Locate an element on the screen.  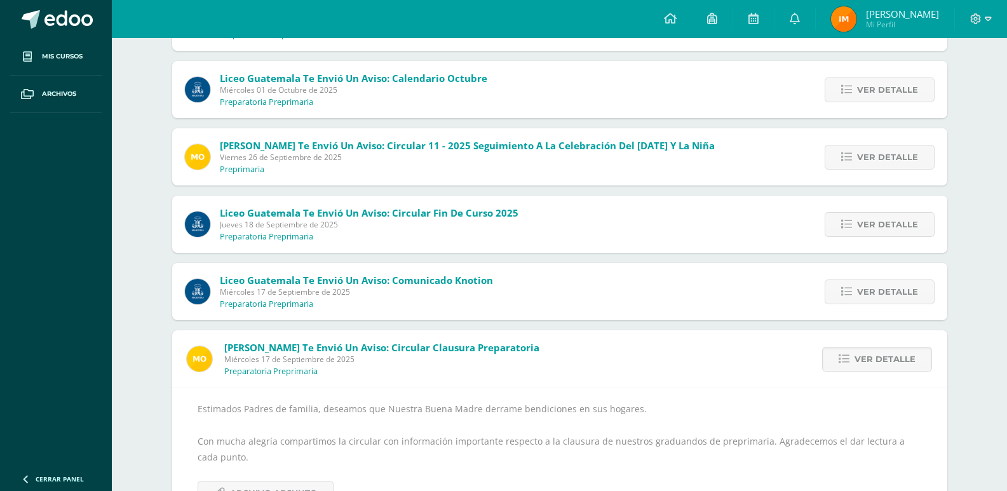
p: Preprimaria is located at coordinates (242, 170).